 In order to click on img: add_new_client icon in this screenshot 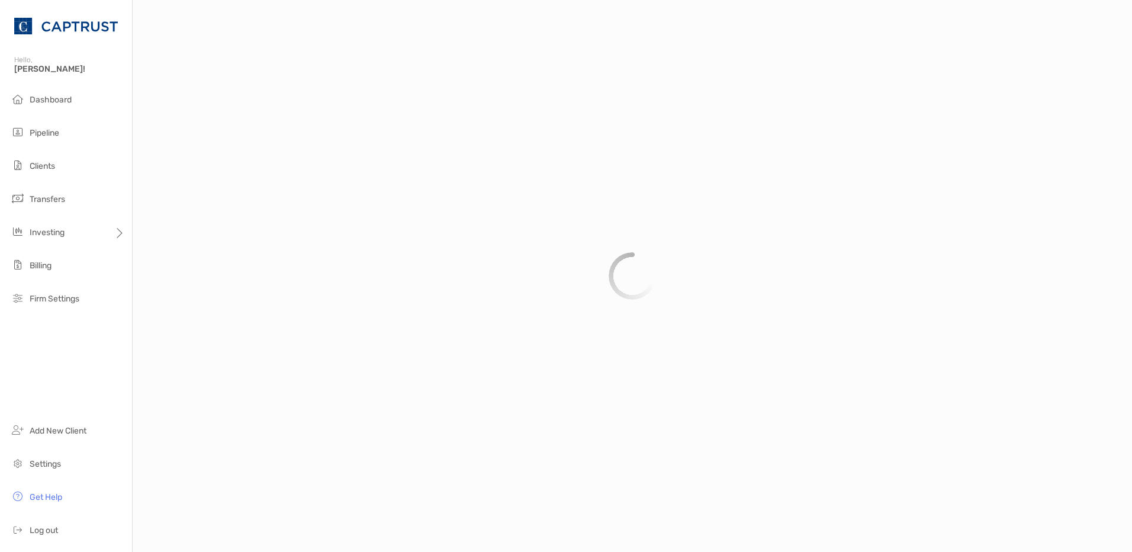, I will do `click(18, 430)`.